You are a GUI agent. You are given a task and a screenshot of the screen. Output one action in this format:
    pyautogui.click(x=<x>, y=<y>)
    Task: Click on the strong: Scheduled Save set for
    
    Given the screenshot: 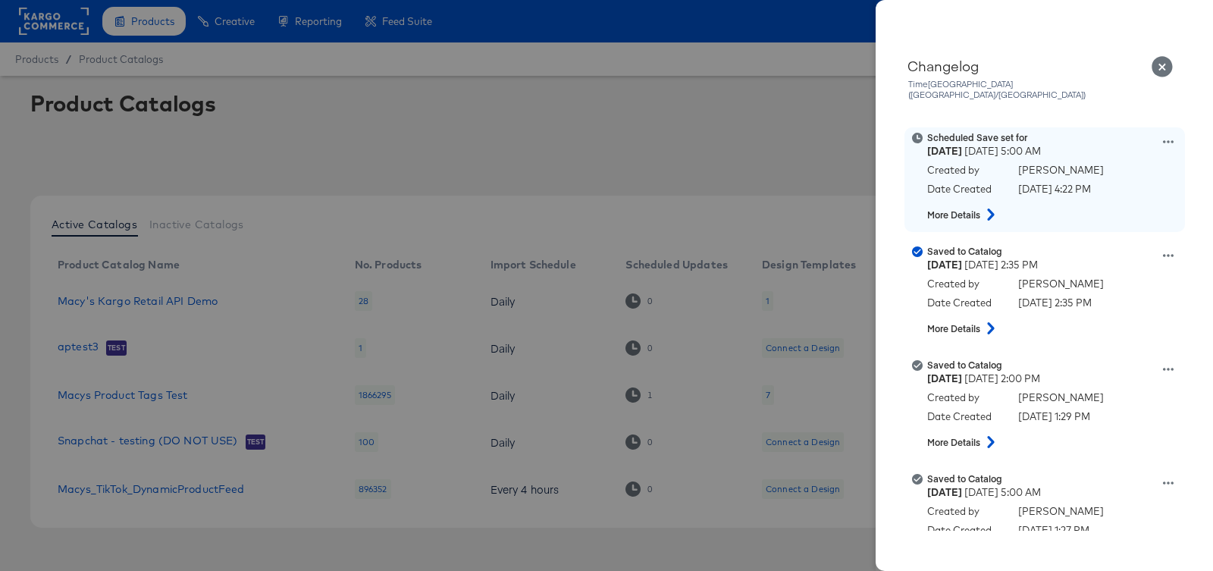 What is the action you would take?
    pyautogui.click(x=977, y=137)
    